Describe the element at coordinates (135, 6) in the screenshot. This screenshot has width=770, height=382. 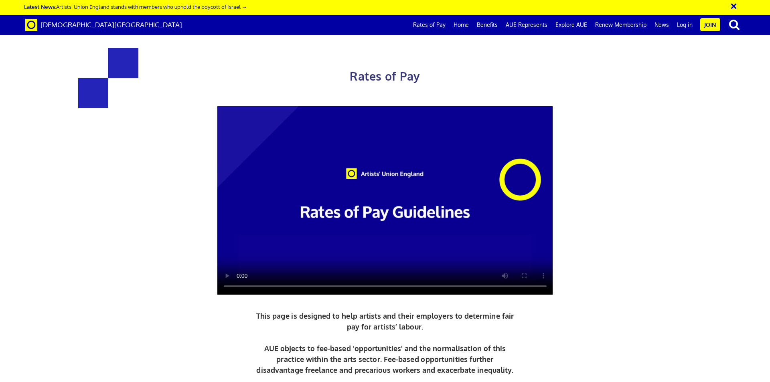
I see `a: Latest News:Artists’ Union England stands with members who uphold the boycott of Israel →` at that location.